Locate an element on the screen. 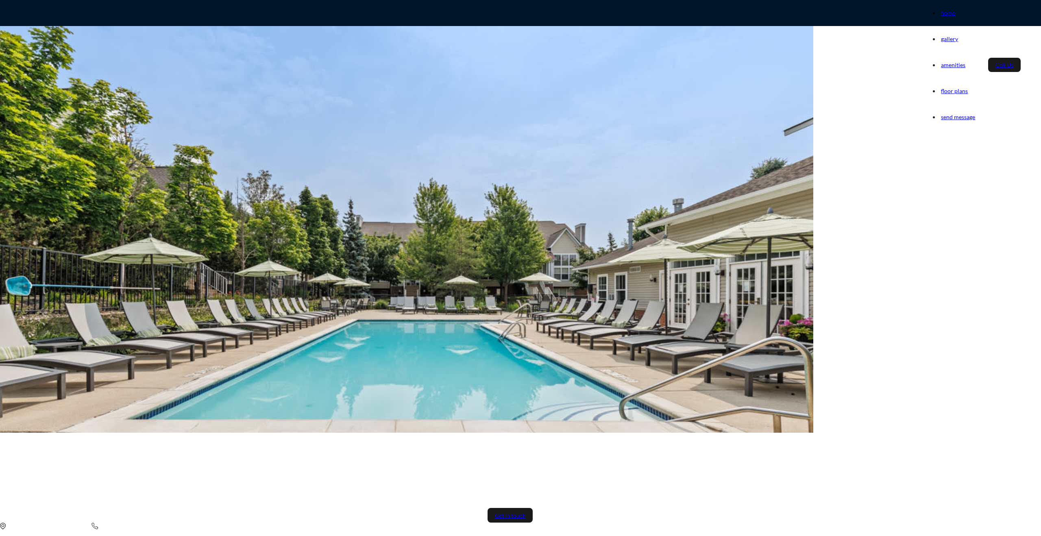  a: amenities is located at coordinates (953, 65).